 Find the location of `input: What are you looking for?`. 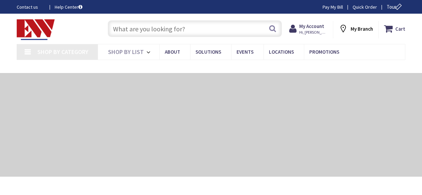

input: What are you looking for? is located at coordinates (195, 29).